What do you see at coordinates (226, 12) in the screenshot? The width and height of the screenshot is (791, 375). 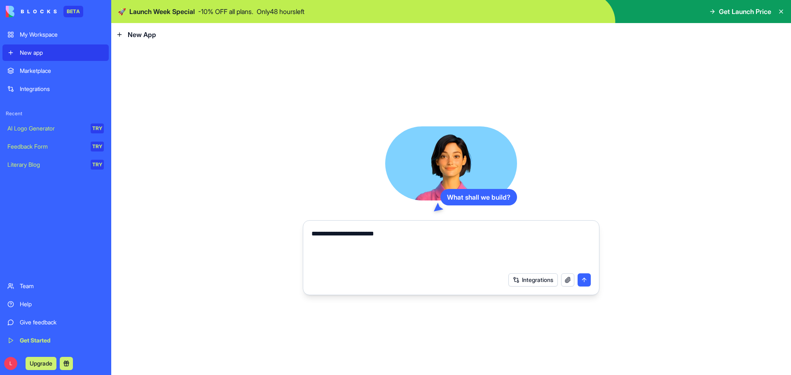 I see `p: - 10 % OFF all plans.` at bounding box center [226, 12].